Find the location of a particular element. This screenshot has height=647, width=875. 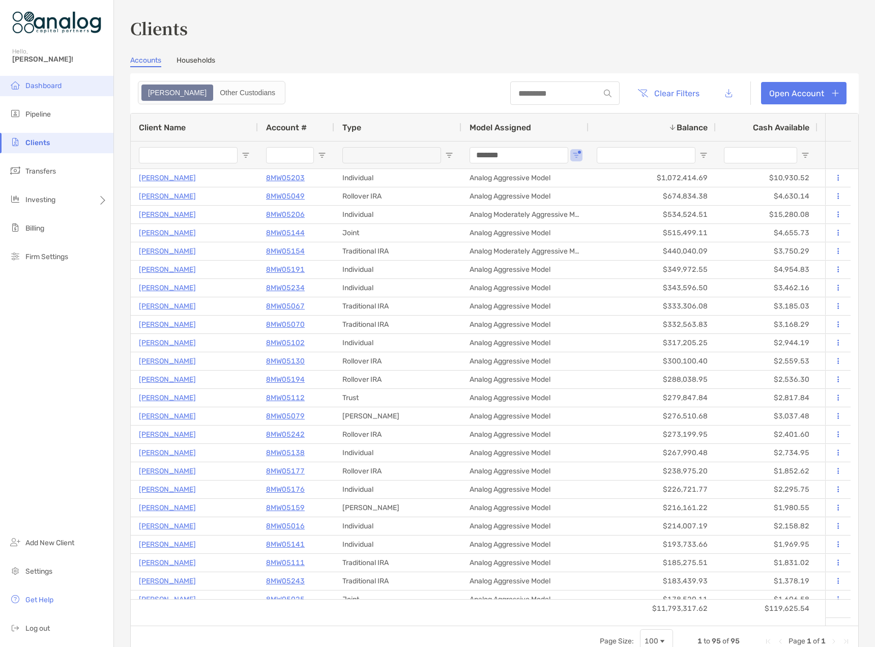

div: $3,168.29 is located at coordinates (767, 324).